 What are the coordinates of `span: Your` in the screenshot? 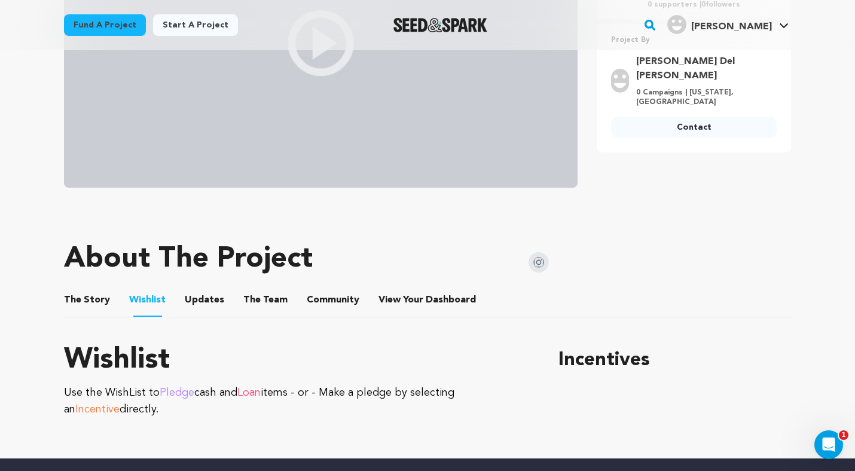 It's located at (428, 300).